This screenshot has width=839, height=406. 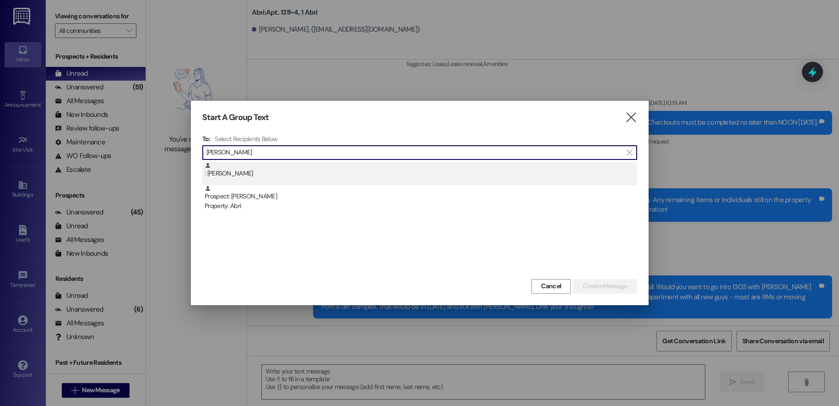 I want to click on div: Property: Abri, so click(x=421, y=206).